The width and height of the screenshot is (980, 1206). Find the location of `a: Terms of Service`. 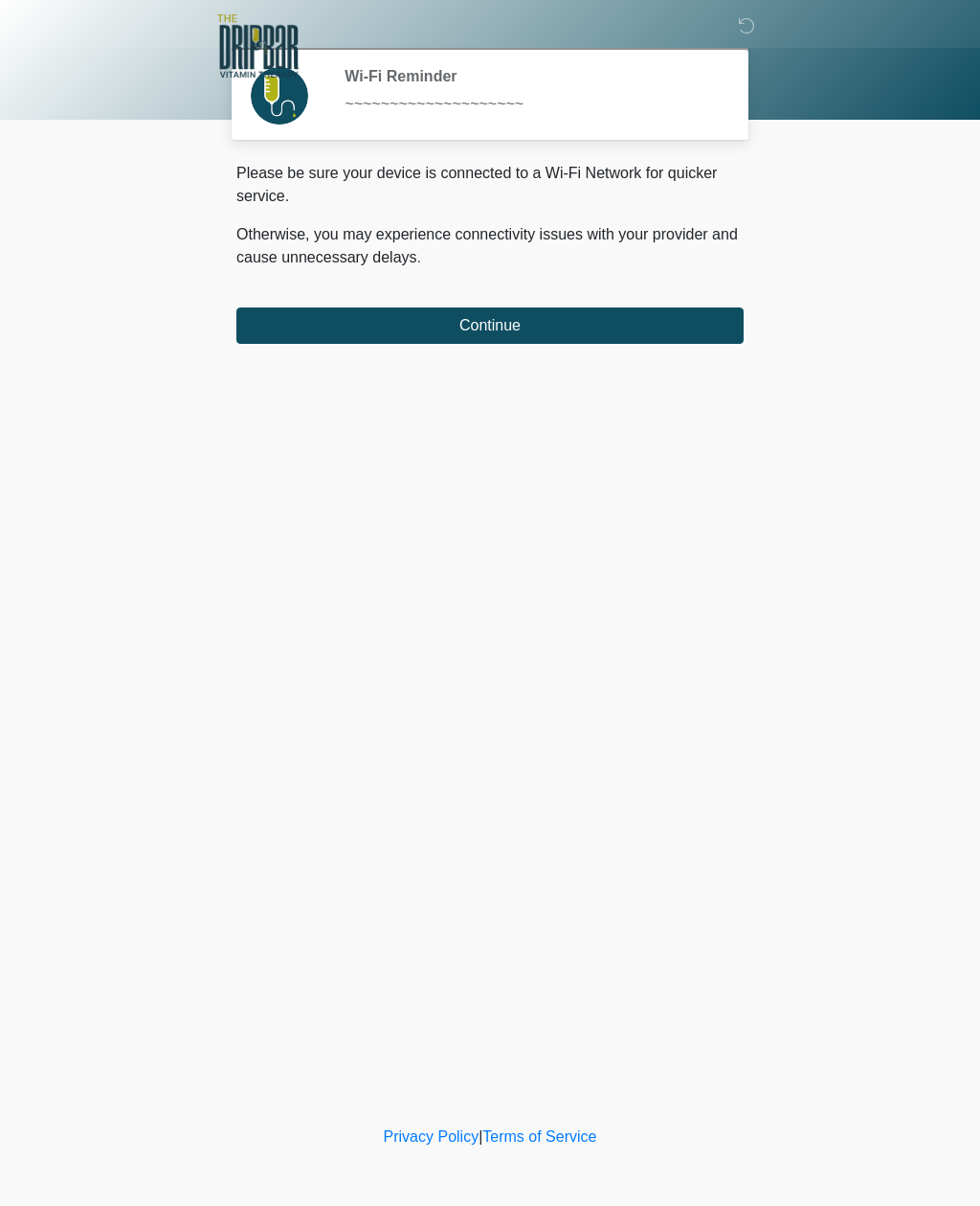

a: Terms of Service is located at coordinates (539, 1136).